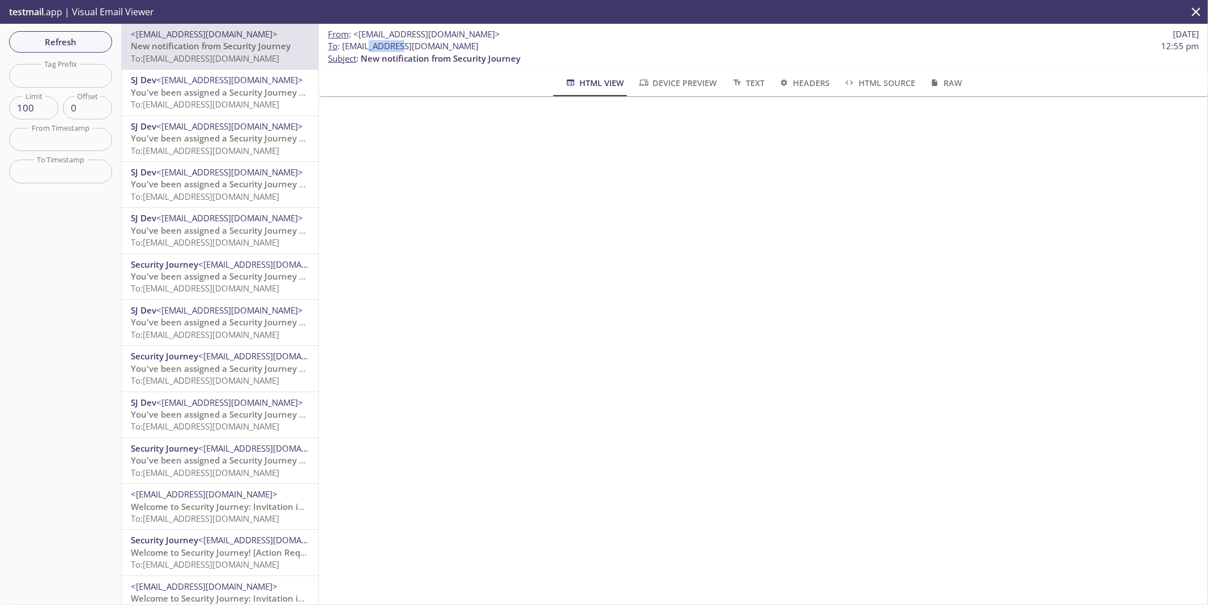 This screenshot has width=1208, height=605. I want to click on span: Device Preview, so click(677, 83).